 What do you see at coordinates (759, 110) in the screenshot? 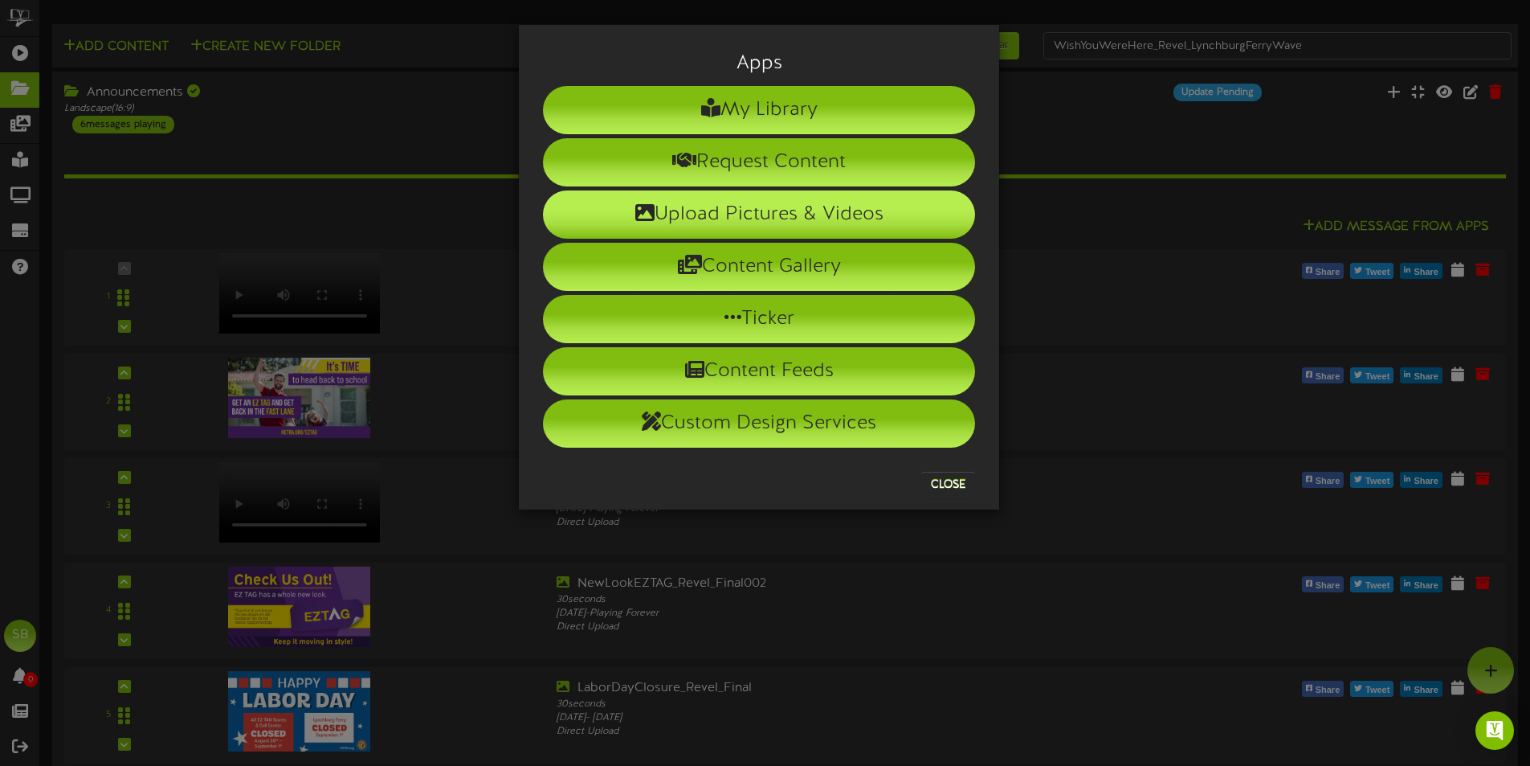
I see `li: My Library` at bounding box center [759, 110].